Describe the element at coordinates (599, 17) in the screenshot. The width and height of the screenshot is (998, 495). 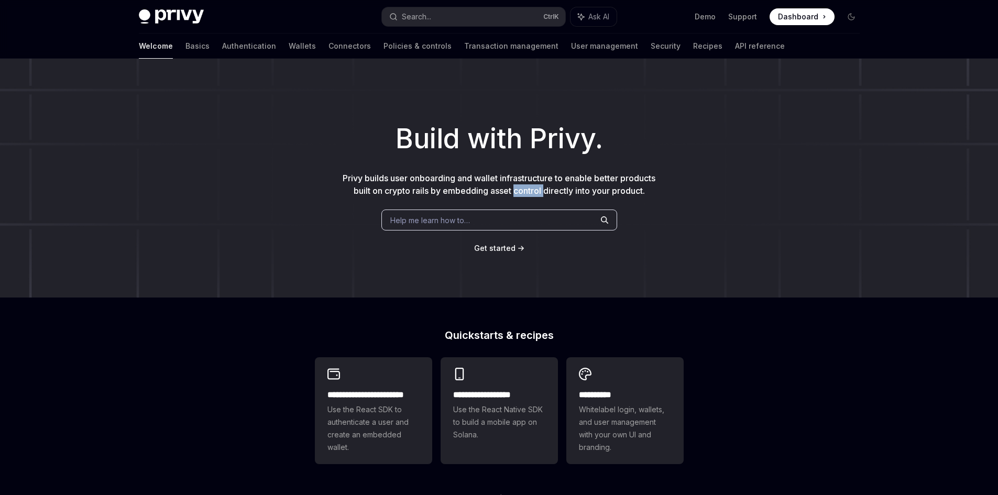
I see `span: Ask AI` at that location.